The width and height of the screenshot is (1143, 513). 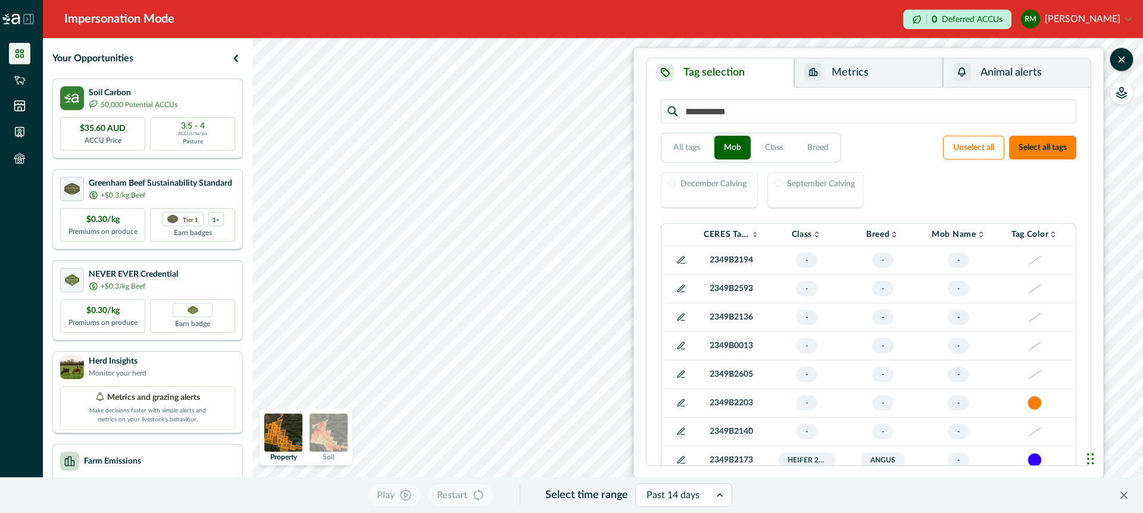 I want to click on div: more credentials avaialble, so click(x=216, y=219).